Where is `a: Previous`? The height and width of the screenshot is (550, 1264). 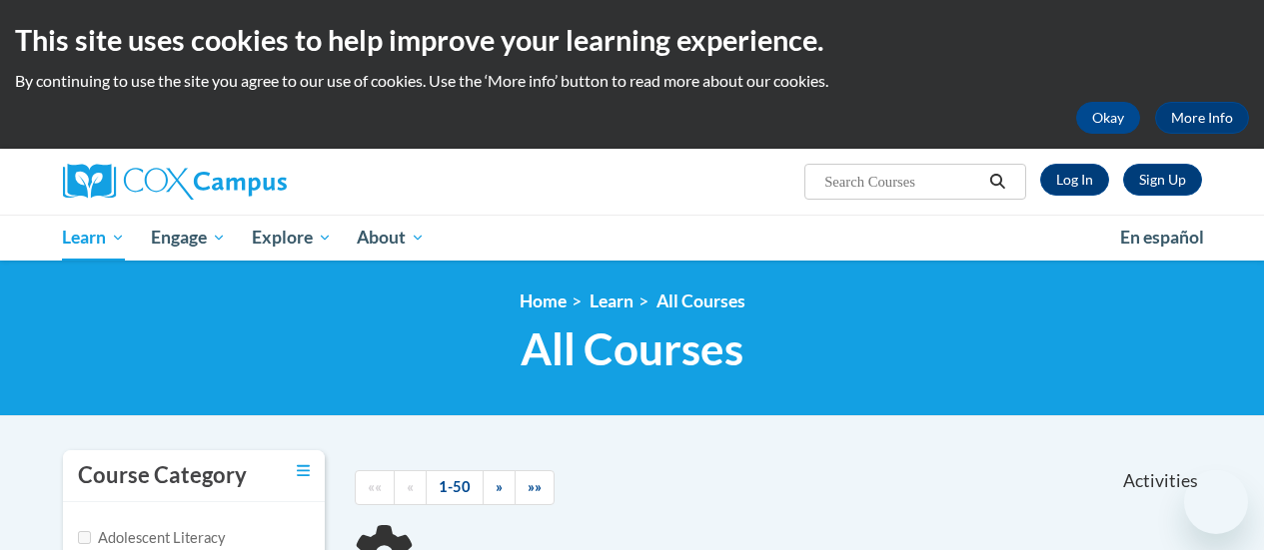 a: Previous is located at coordinates (410, 488).